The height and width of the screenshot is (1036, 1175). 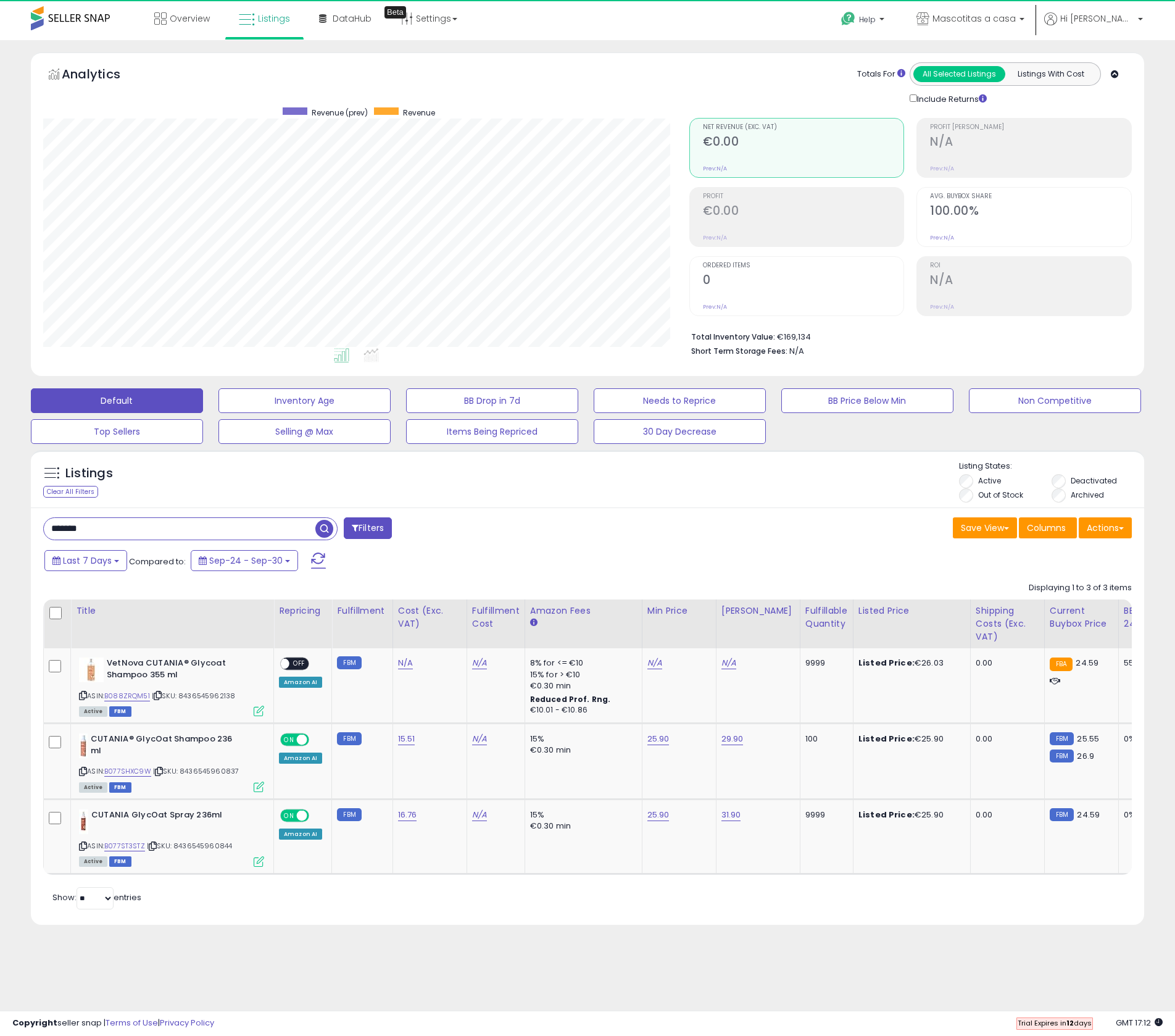 What do you see at coordinates (1001, 495) in the screenshot?
I see `label: Out of Stock` at bounding box center [1001, 495].